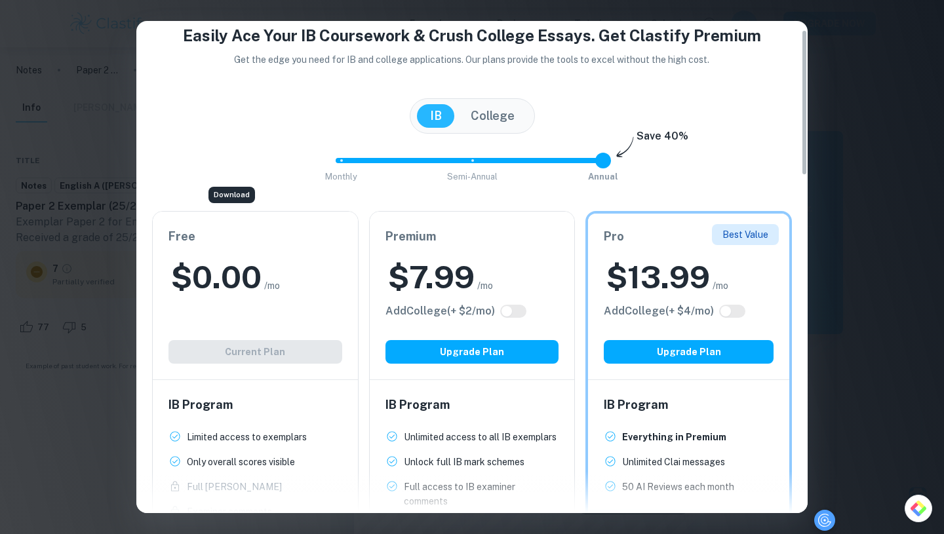  What do you see at coordinates (688, 237) in the screenshot?
I see `h6: Pro` at bounding box center [688, 237].